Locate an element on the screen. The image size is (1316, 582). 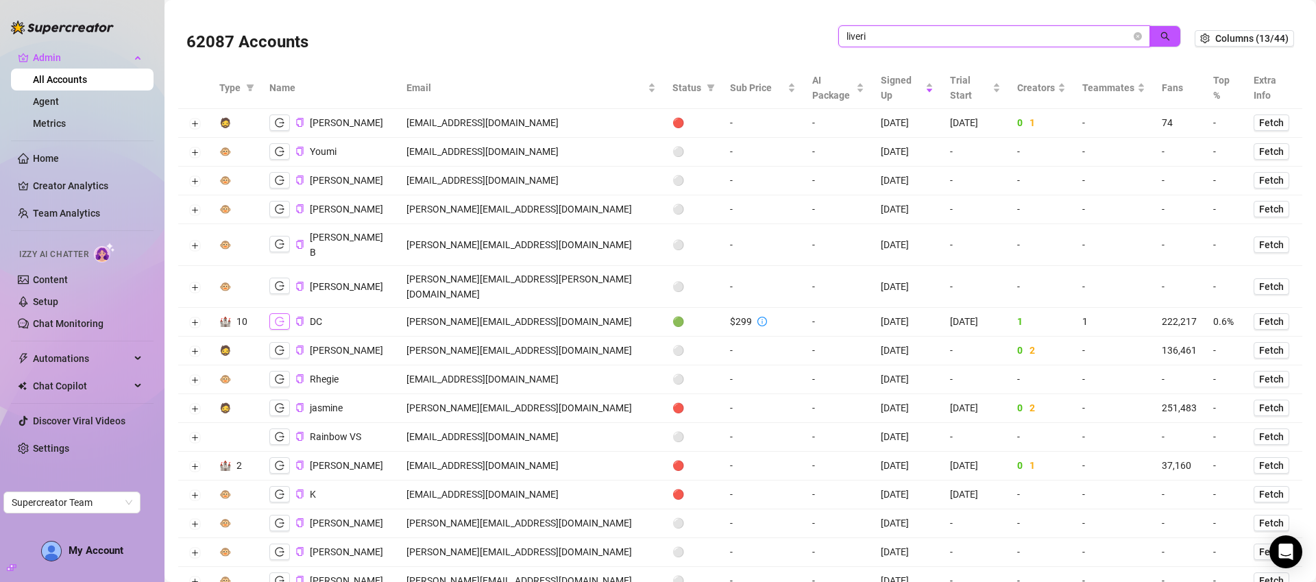
th: Sub Price is located at coordinates (763, 88).